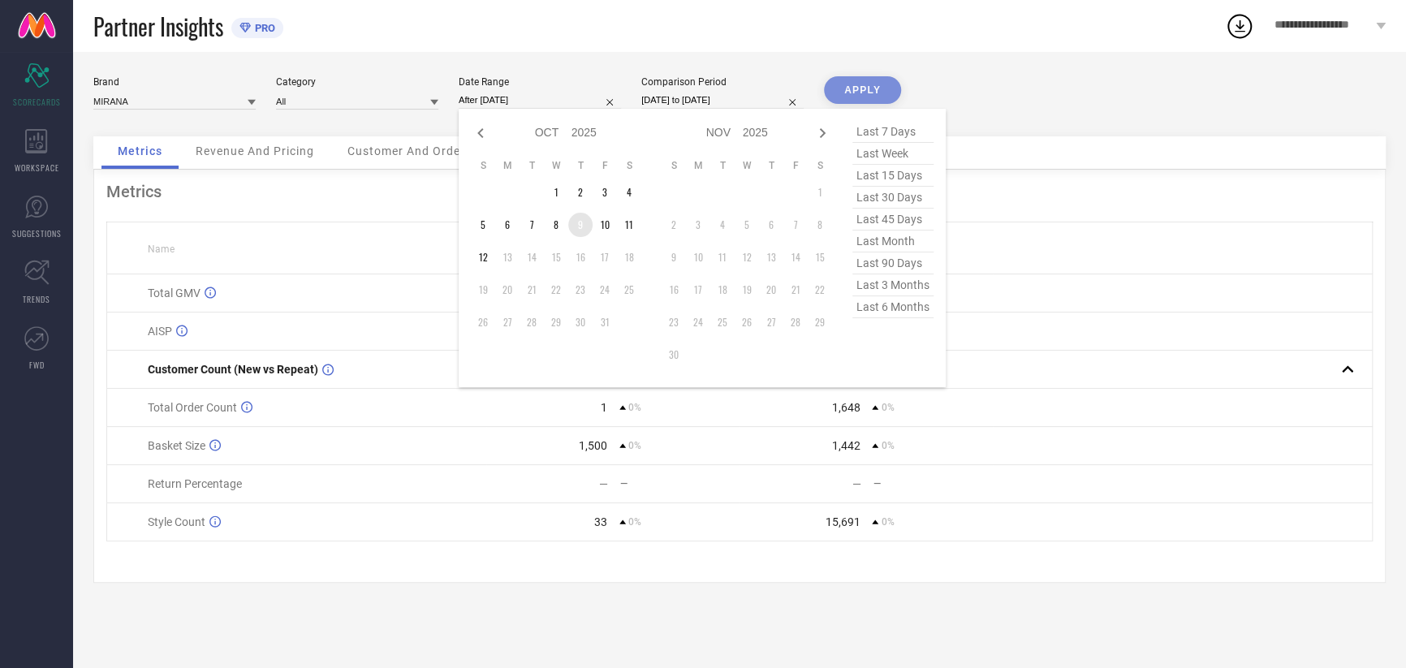 The height and width of the screenshot is (668, 1406). Describe the element at coordinates (37, 101) in the screenshot. I see `span: SCORECARDS` at that location.